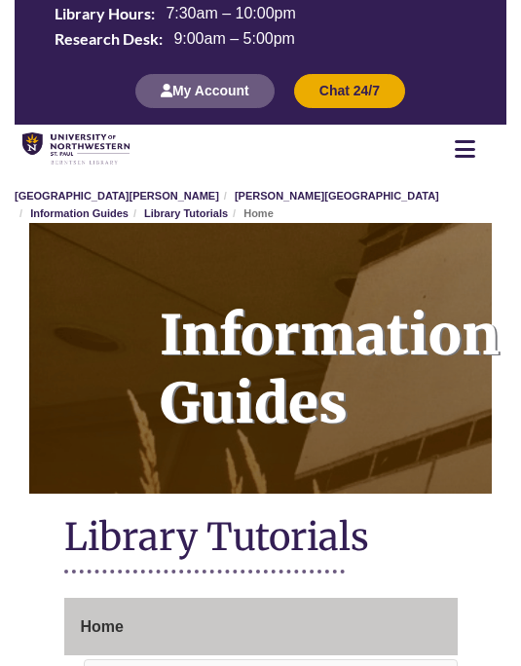  What do you see at coordinates (250, 214) in the screenshot?
I see `li: Home` at bounding box center [250, 214].